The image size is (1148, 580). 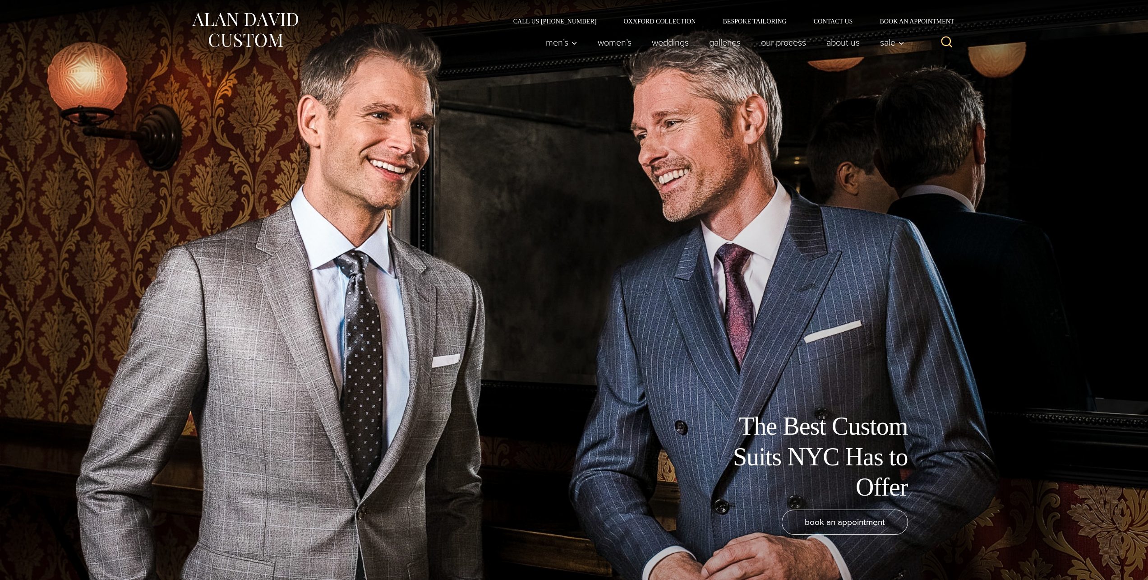 What do you see at coordinates (729, 21) in the screenshot?
I see `nav: Secondary Navigation` at bounding box center [729, 21].